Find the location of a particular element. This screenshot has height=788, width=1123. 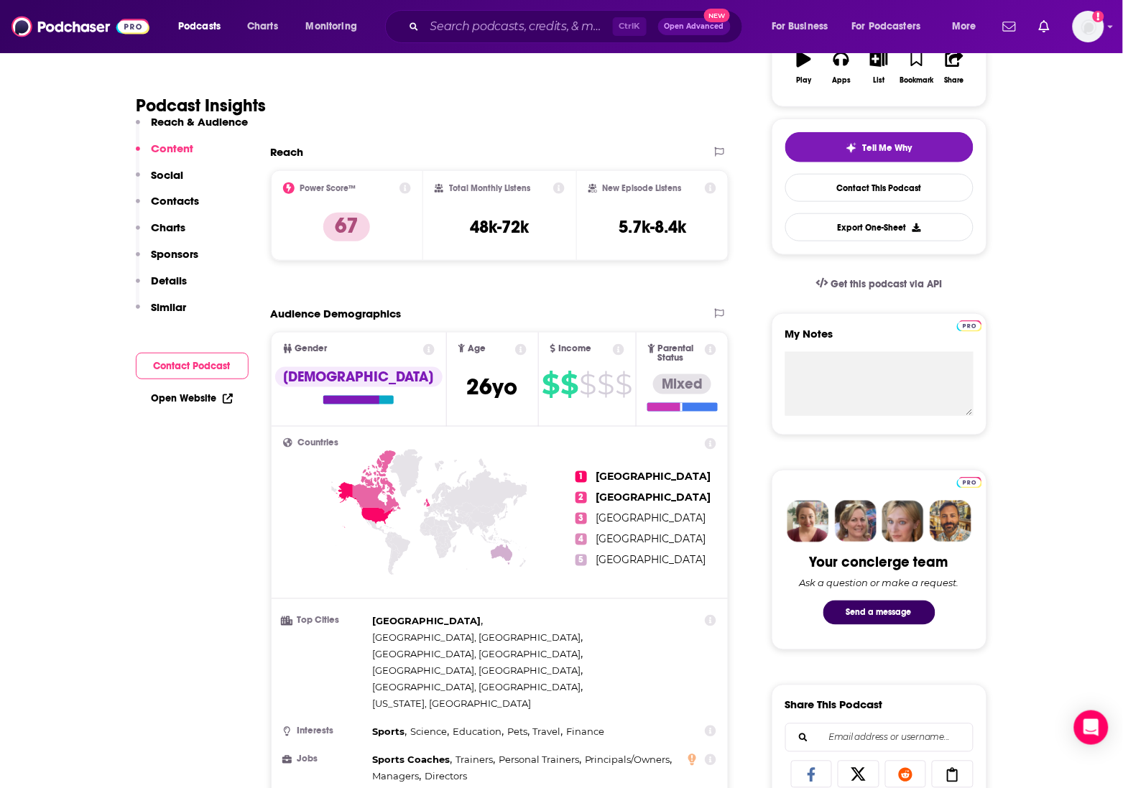

span: Education is located at coordinates (477, 732).